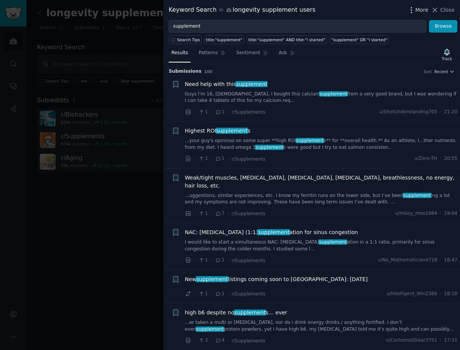 The width and height of the screenshot is (460, 350). I want to click on input: Try a keyword related to your business, so click(298, 27).